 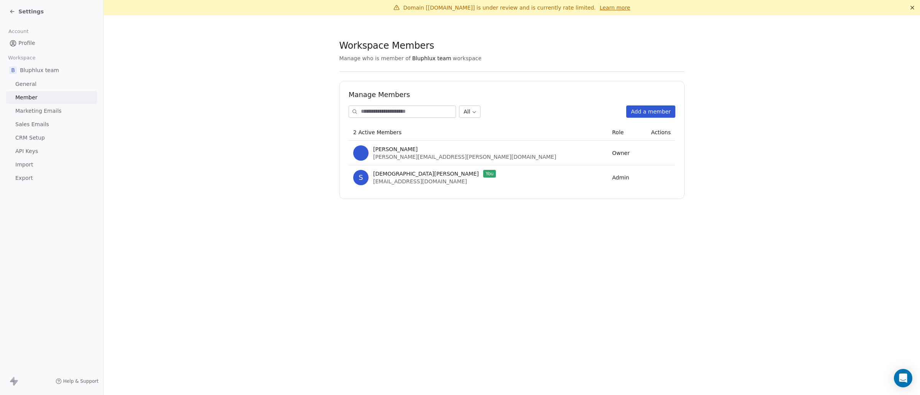 I want to click on span: Actions, so click(x=660, y=132).